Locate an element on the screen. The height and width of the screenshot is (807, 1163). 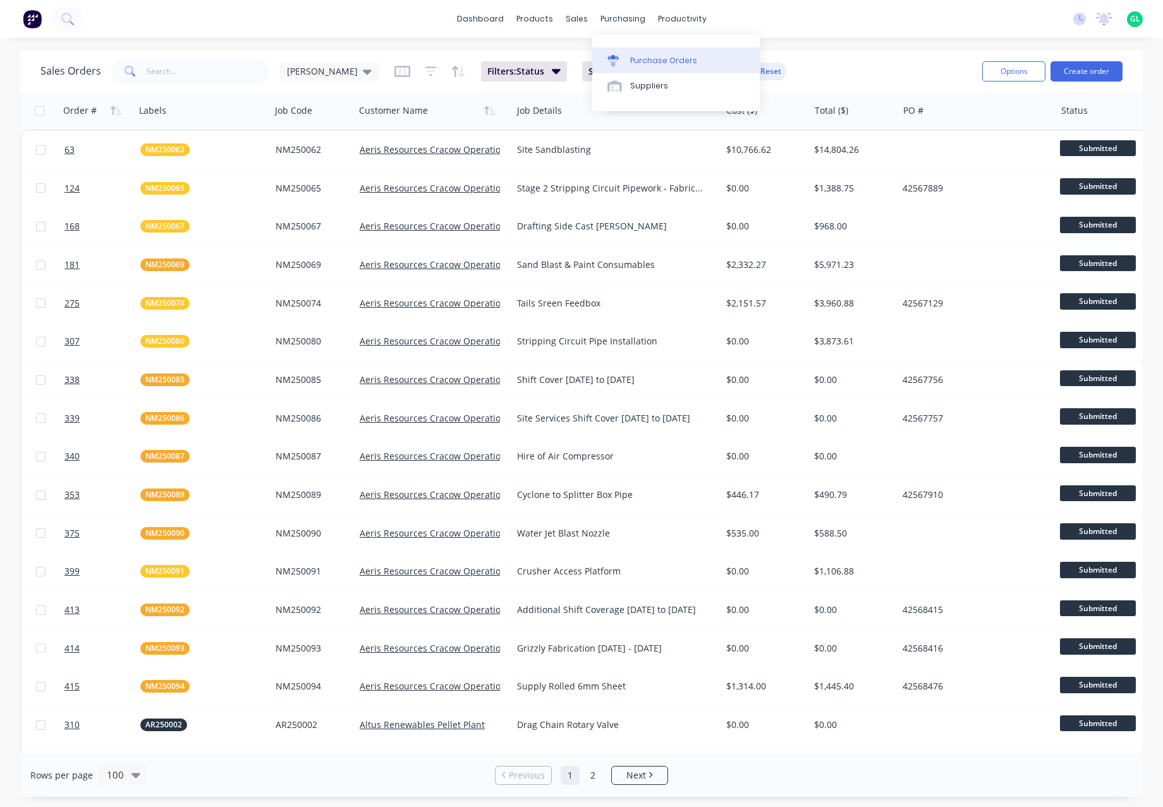
div: NM250069 is located at coordinates (310, 265).